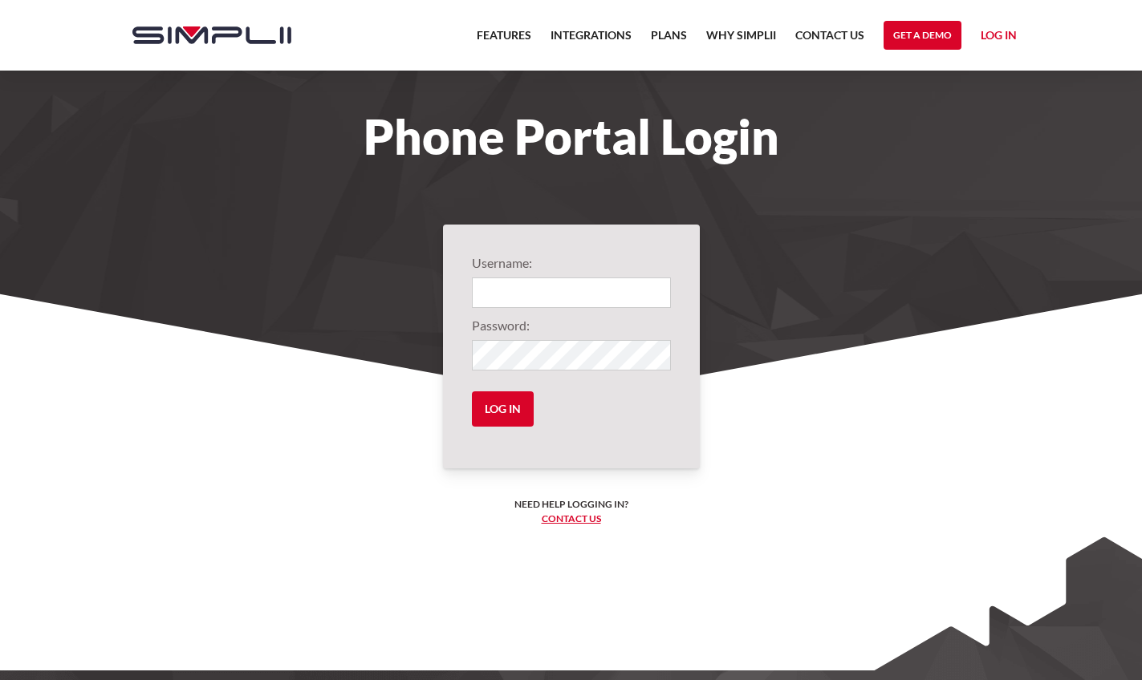 This screenshot has width=1142, height=680. Describe the element at coordinates (212, 35) in the screenshot. I see `img: Simplii` at that location.